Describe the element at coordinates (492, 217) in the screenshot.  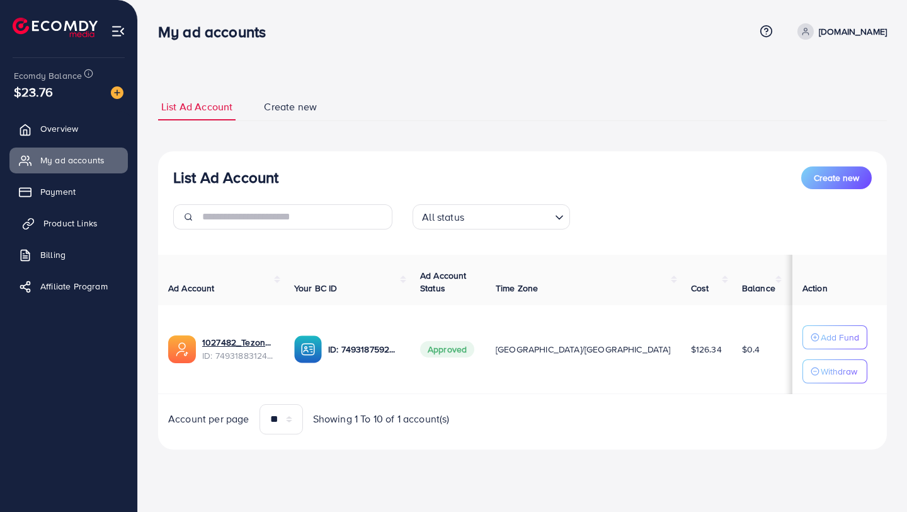
I see `div: Search for option` at that location.